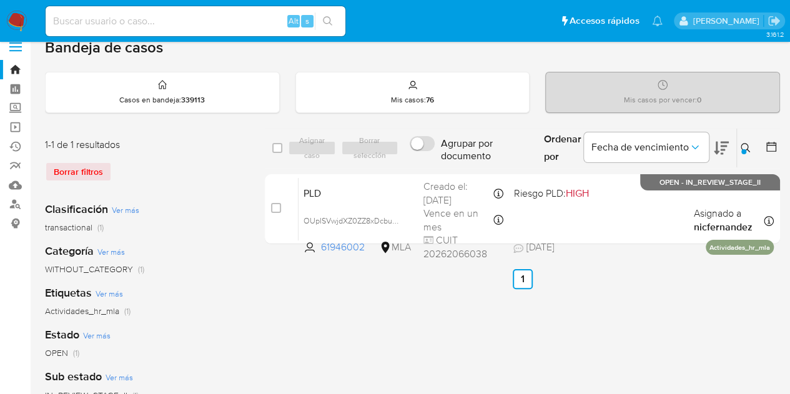 Image resolution: width=790 pixels, height=394 pixels. I want to click on span: Accesos rápidos, so click(605, 21).